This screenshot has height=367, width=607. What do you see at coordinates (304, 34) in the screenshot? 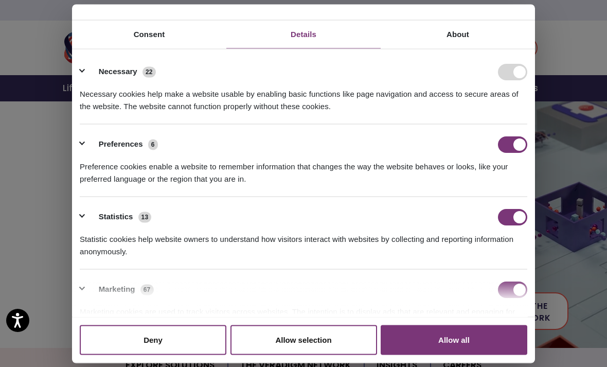
I see `a: Details` at bounding box center [304, 34].